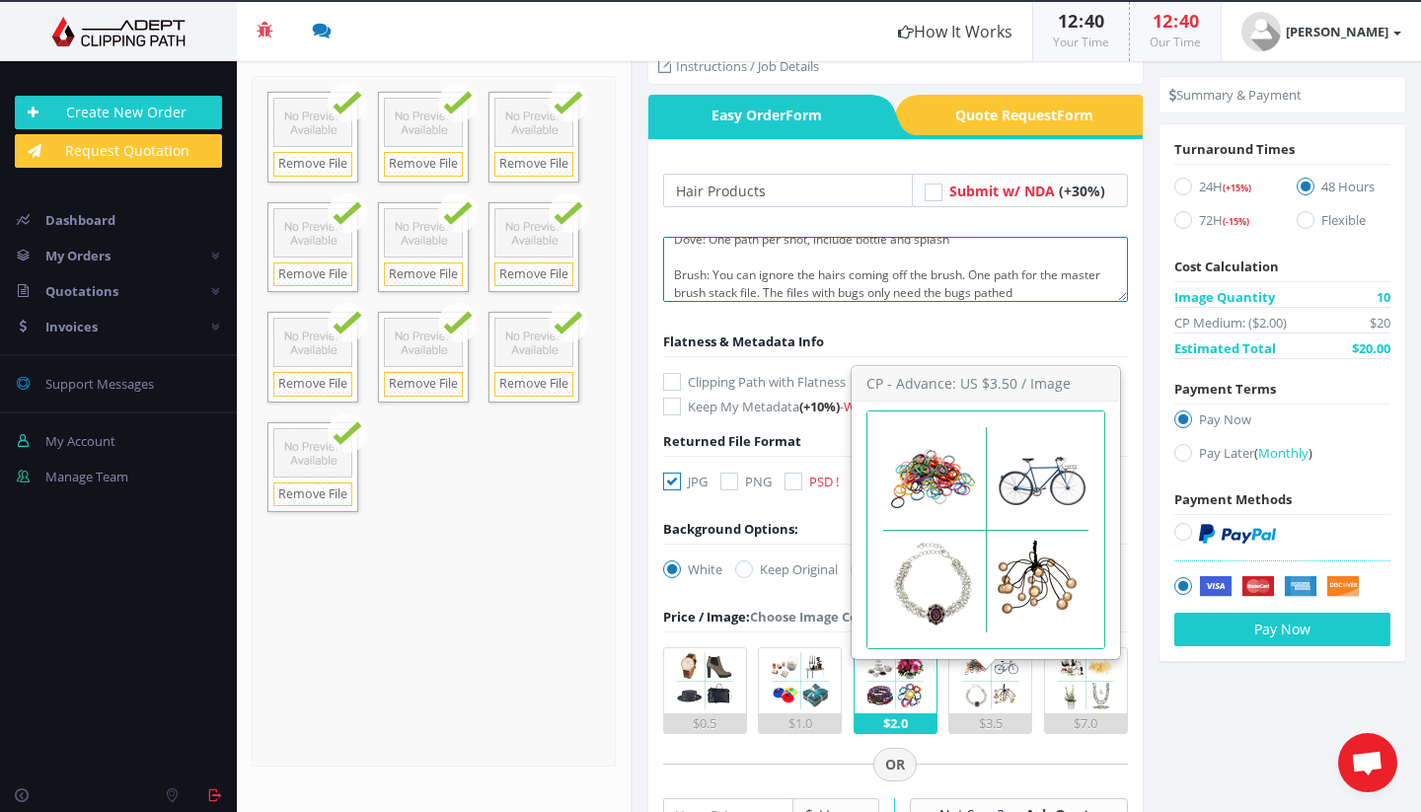 This screenshot has height=812, width=1421. I want to click on label: 72H, so click(1221, 223).